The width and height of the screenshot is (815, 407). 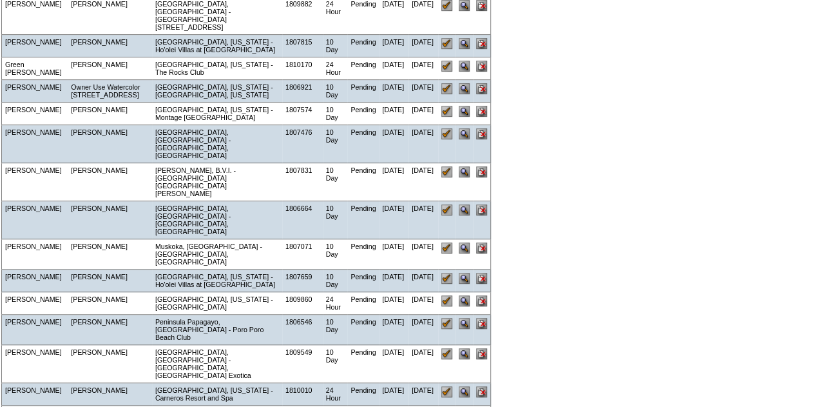 I want to click on td: 1807659, so click(x=302, y=280).